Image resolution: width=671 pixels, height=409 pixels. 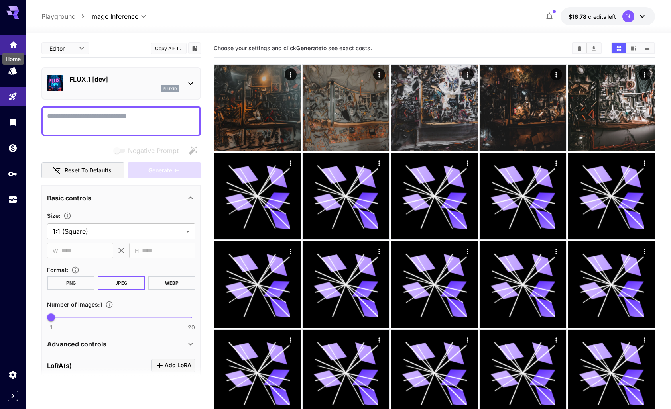 I want to click on span: Image Inference, so click(x=114, y=16).